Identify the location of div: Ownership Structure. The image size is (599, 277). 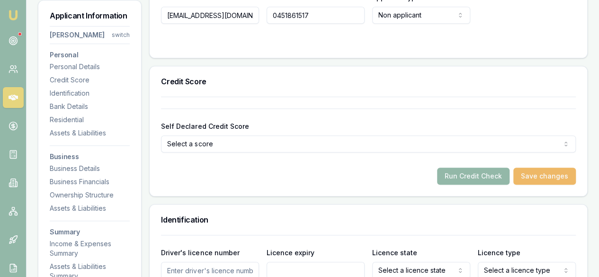
(89, 195).